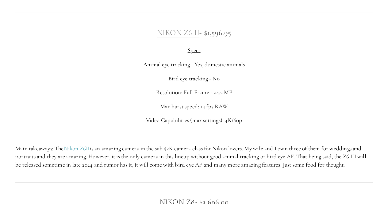 Image resolution: width=388 pixels, height=204 pixels. Describe the element at coordinates (194, 92) in the screenshot. I see `p: Resolution: Full Frame - 24.2 MP` at that location.